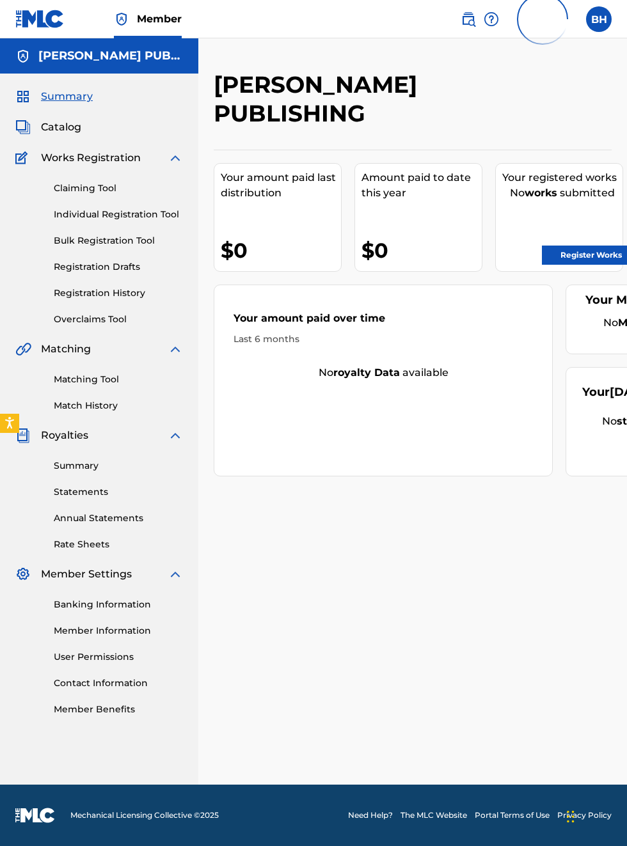 The height and width of the screenshot is (846, 627). I want to click on a: Banking Information, so click(118, 604).